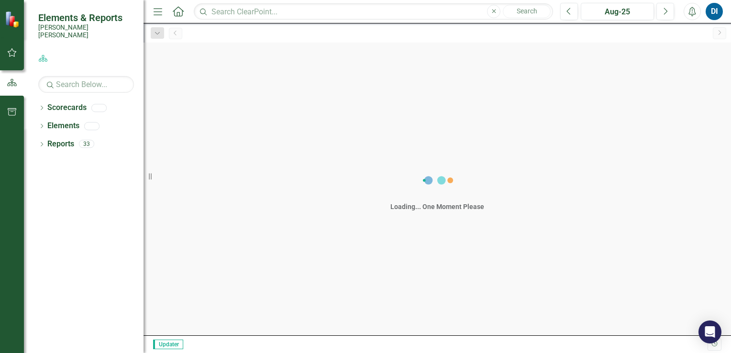 This screenshot has width=731, height=353. Describe the element at coordinates (527, 11) in the screenshot. I see `span: Search` at that location.